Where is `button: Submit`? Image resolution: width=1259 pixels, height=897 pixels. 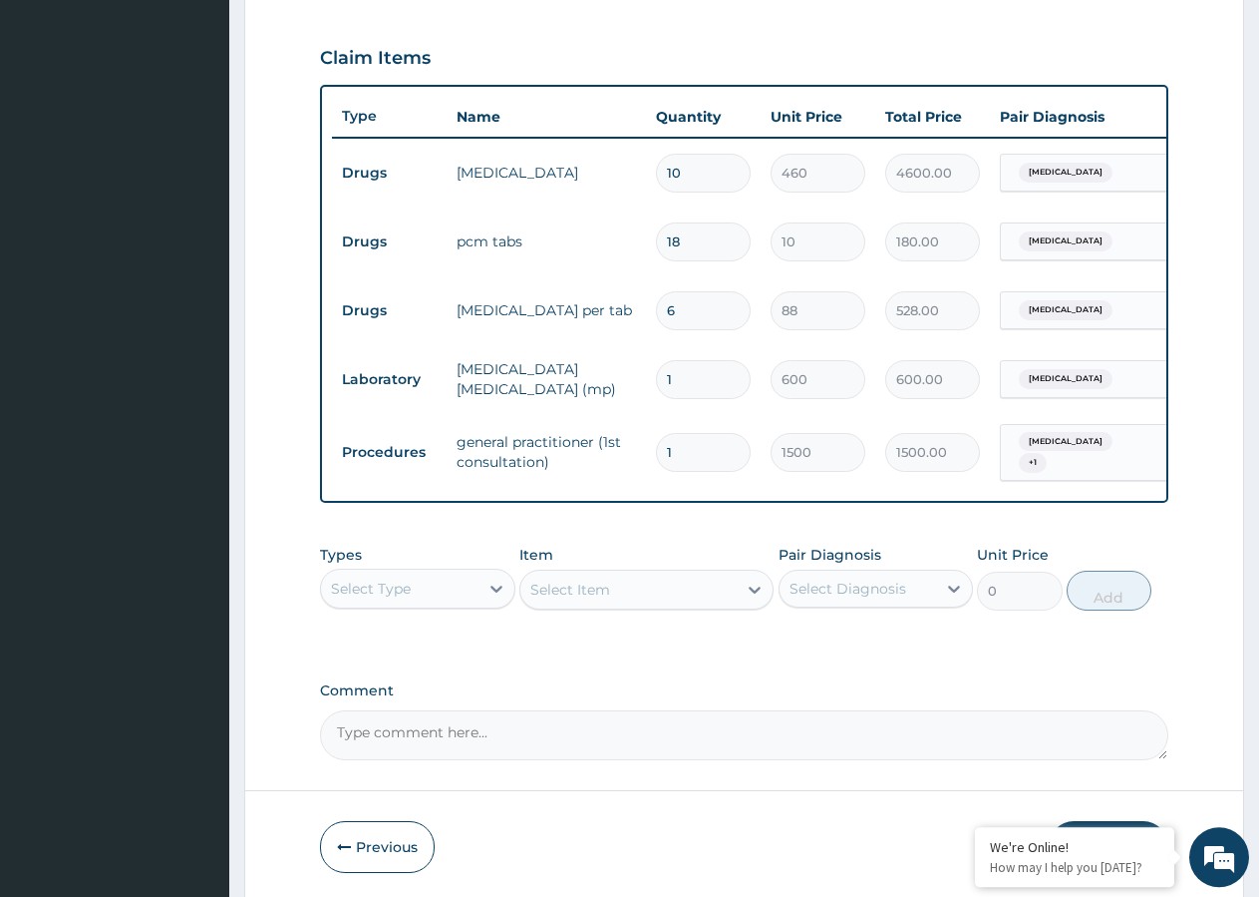 button: Submit is located at coordinates (1109, 847).